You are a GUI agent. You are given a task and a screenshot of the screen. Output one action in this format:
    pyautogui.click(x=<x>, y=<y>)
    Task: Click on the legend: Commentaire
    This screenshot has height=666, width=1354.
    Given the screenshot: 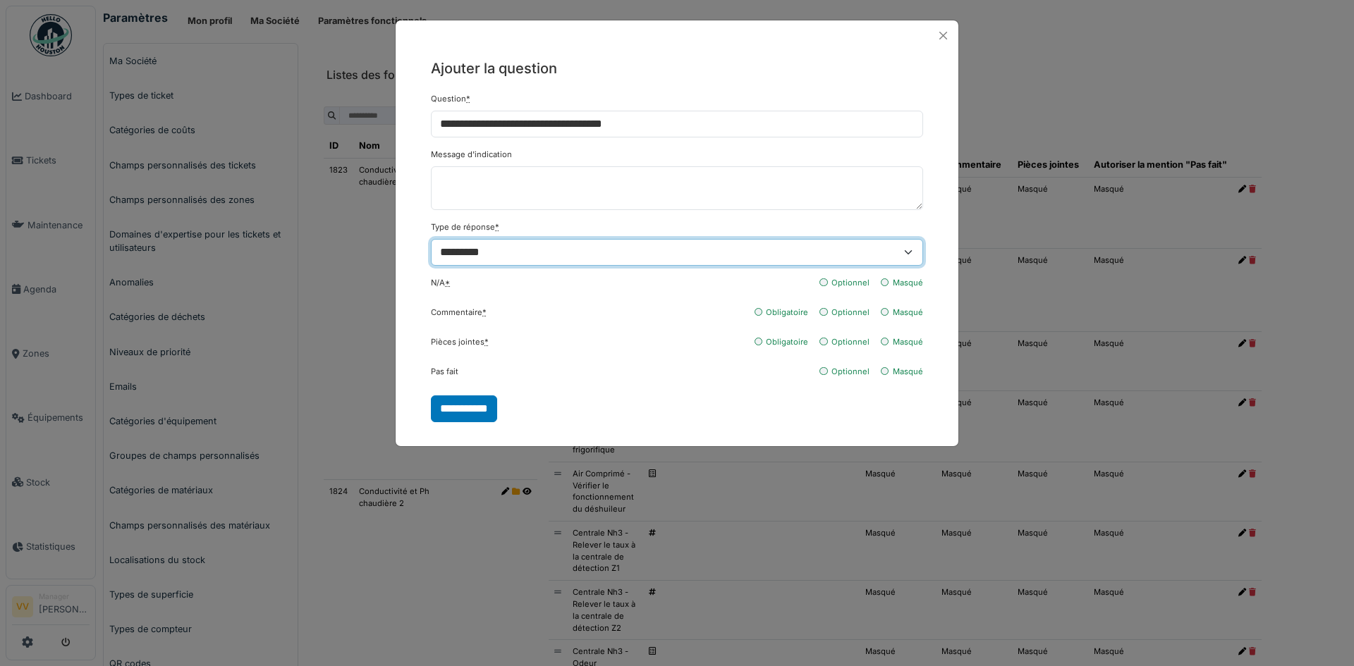 What is the action you would take?
    pyautogui.click(x=587, y=316)
    